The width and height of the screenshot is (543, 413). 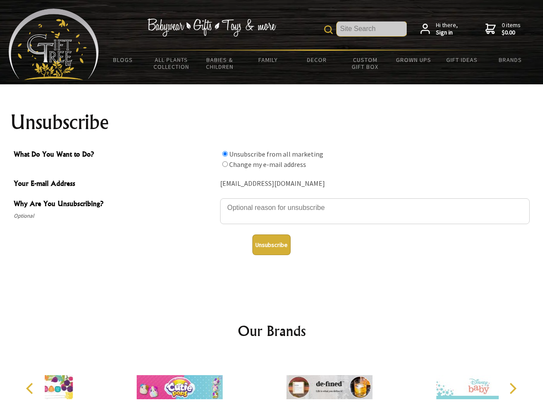 What do you see at coordinates (268, 60) in the screenshot?
I see `a: Family` at bounding box center [268, 60].